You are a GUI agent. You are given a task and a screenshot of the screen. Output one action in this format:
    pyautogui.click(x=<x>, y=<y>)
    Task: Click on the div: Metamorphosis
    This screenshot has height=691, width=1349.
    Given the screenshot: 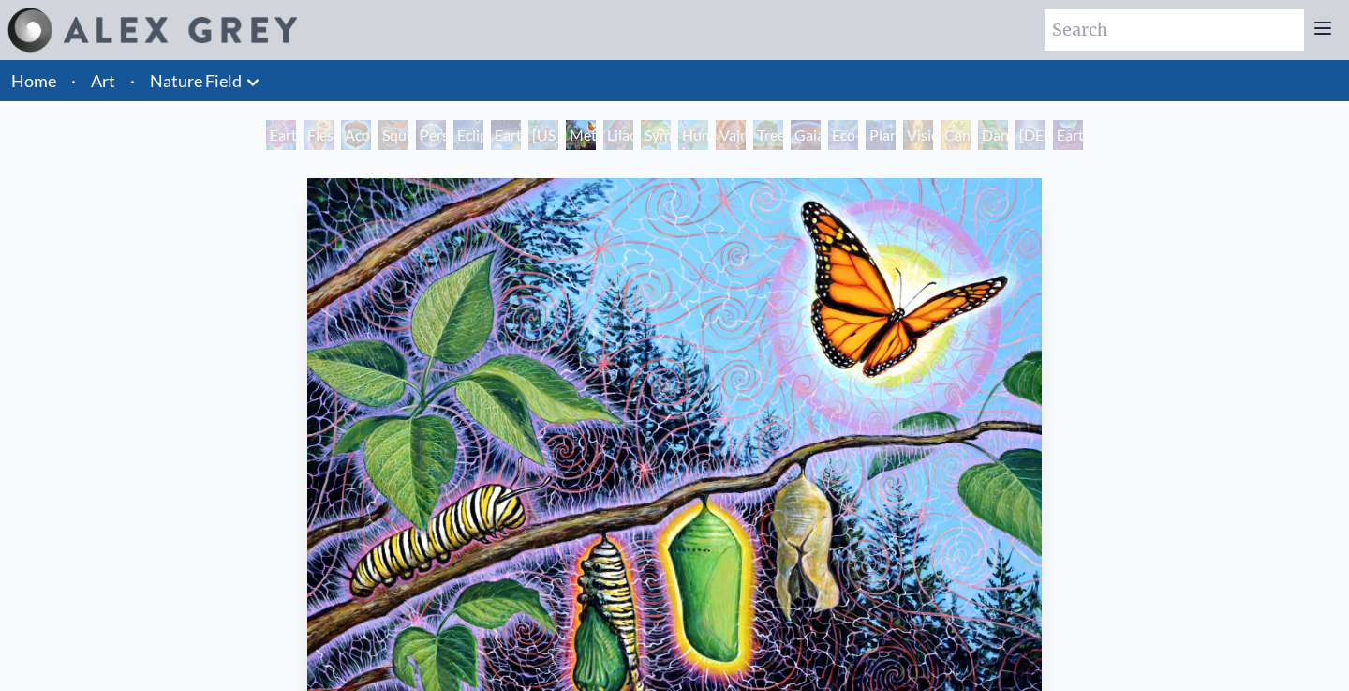 What is the action you would take?
    pyautogui.click(x=581, y=135)
    